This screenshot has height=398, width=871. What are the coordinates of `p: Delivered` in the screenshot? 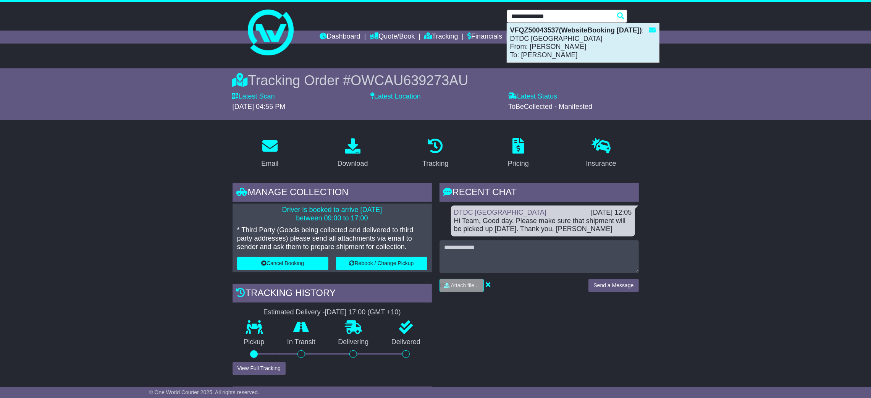 It's located at (406, 342).